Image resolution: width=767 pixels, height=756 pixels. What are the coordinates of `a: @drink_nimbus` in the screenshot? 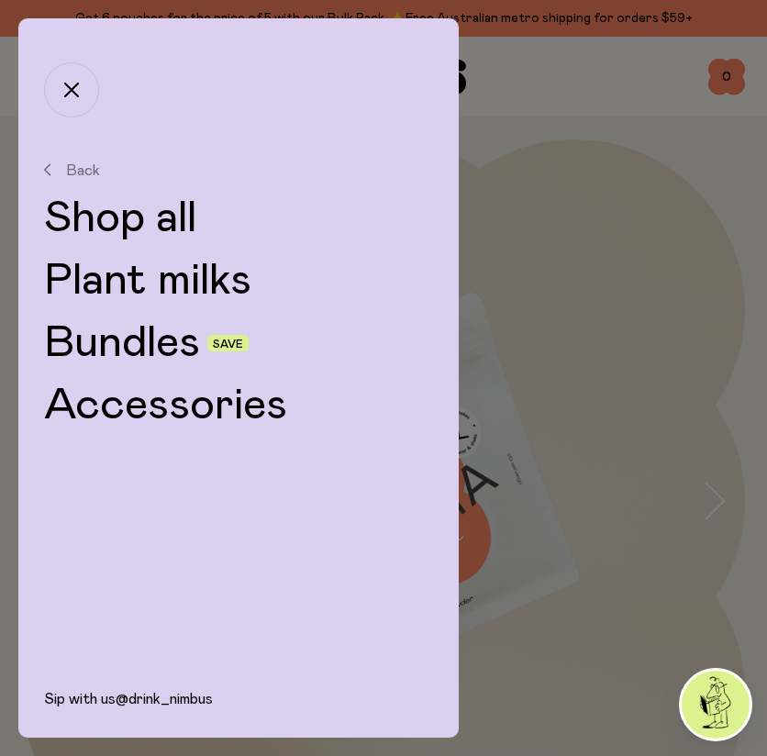 It's located at (164, 700).